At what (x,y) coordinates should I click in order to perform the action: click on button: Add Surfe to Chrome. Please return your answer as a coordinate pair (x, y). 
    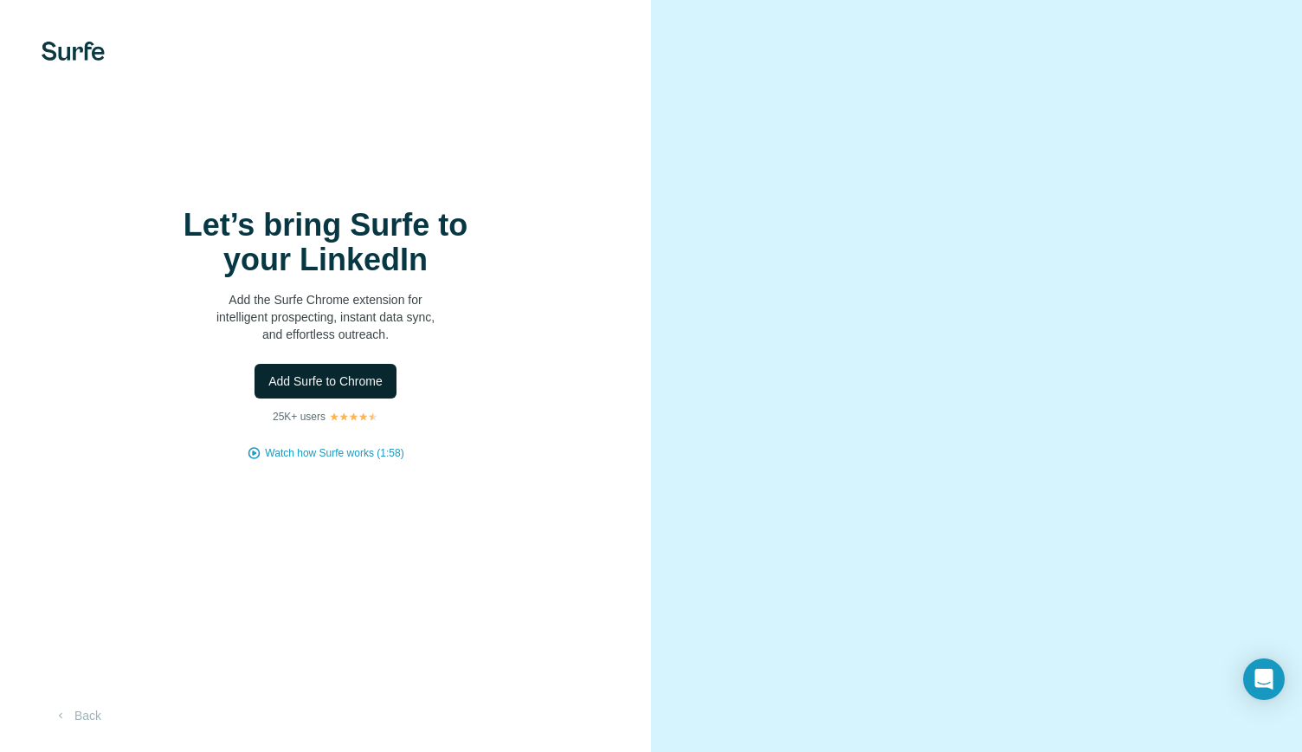
    Looking at the image, I should click on (326, 381).